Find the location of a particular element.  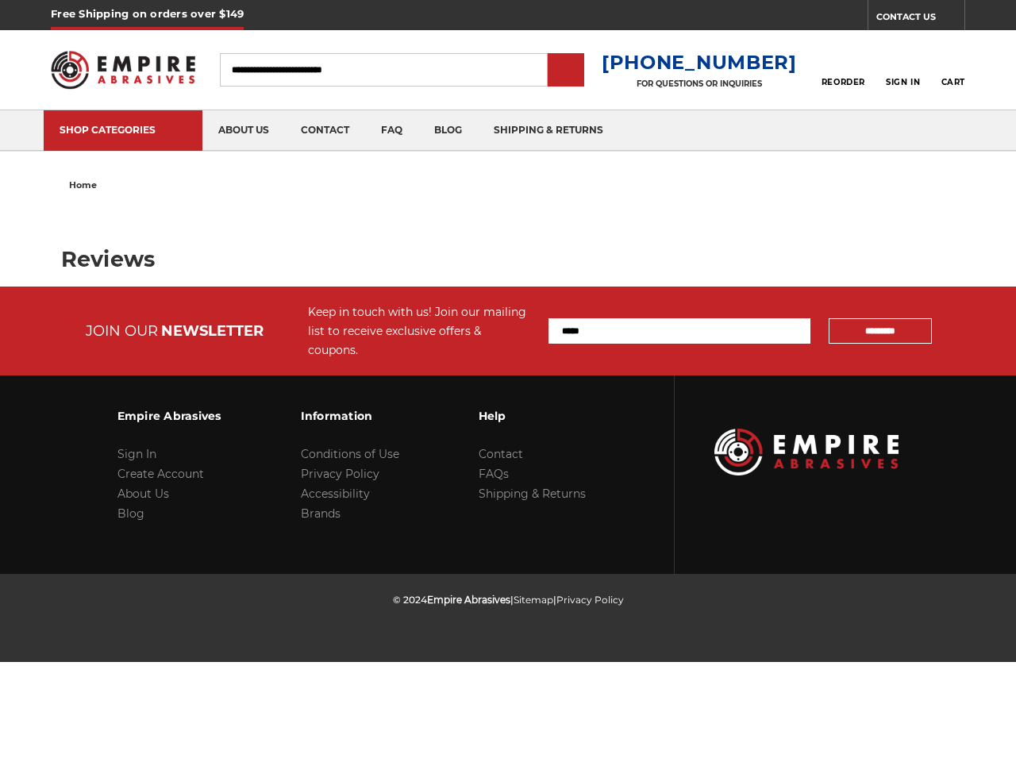

a: FAQs is located at coordinates (494, 474).